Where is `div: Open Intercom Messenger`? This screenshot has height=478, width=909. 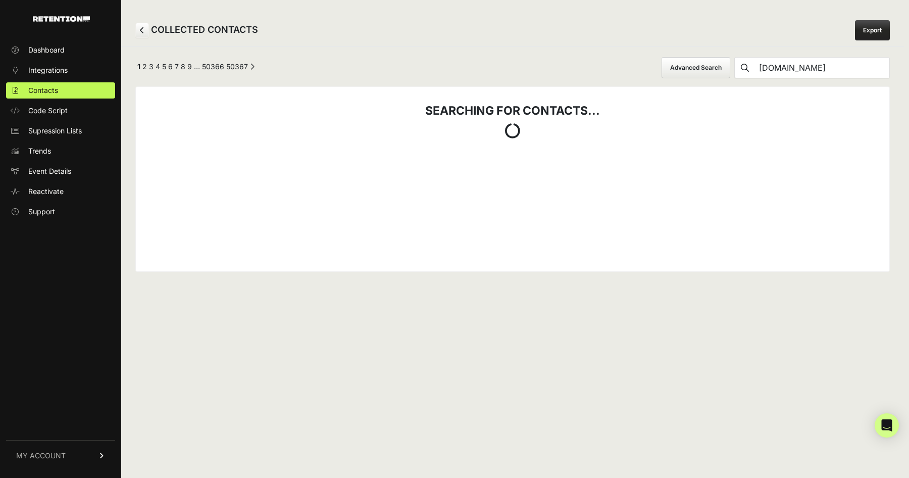 div: Open Intercom Messenger is located at coordinates (887, 425).